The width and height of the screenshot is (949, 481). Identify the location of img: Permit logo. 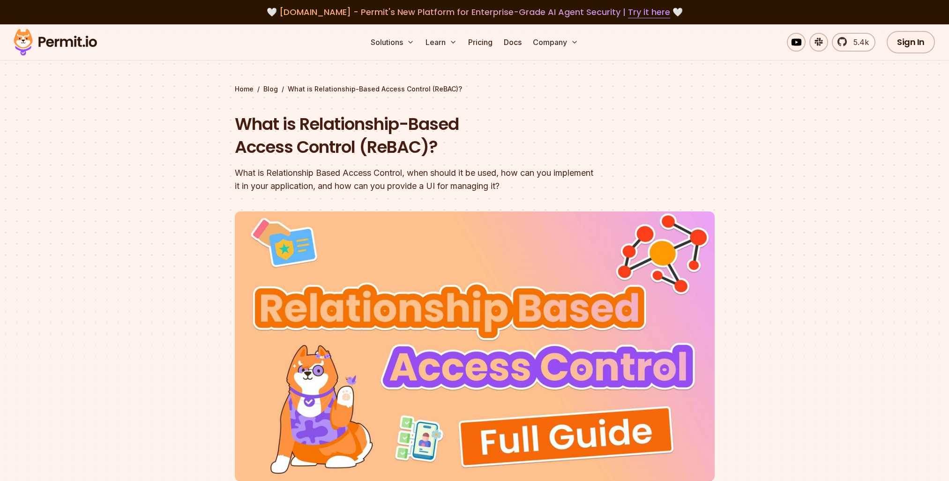
(55, 42).